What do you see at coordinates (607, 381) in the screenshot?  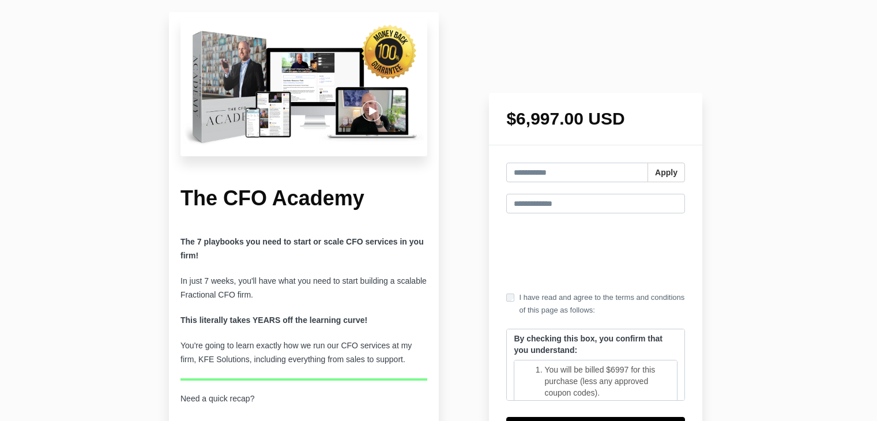 I see `li: You will be billed $6997 for this purchase (less any approved coupon codes).` at bounding box center [607, 381].